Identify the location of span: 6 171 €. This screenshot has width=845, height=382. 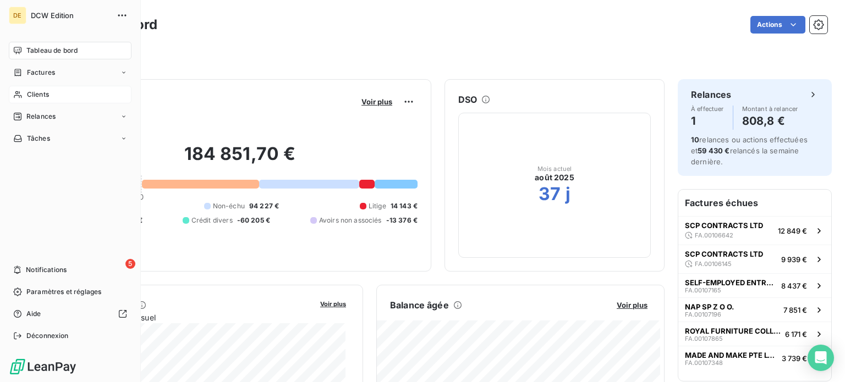
(796, 334).